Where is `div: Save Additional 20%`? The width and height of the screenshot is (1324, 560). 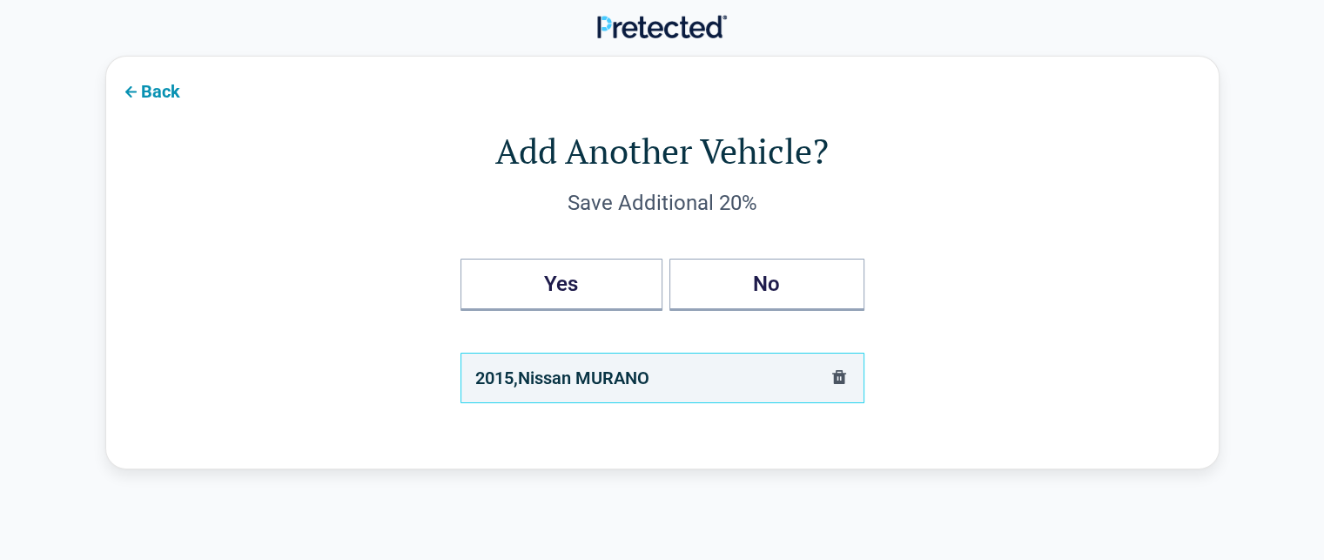 div: Save Additional 20% is located at coordinates (662, 203).